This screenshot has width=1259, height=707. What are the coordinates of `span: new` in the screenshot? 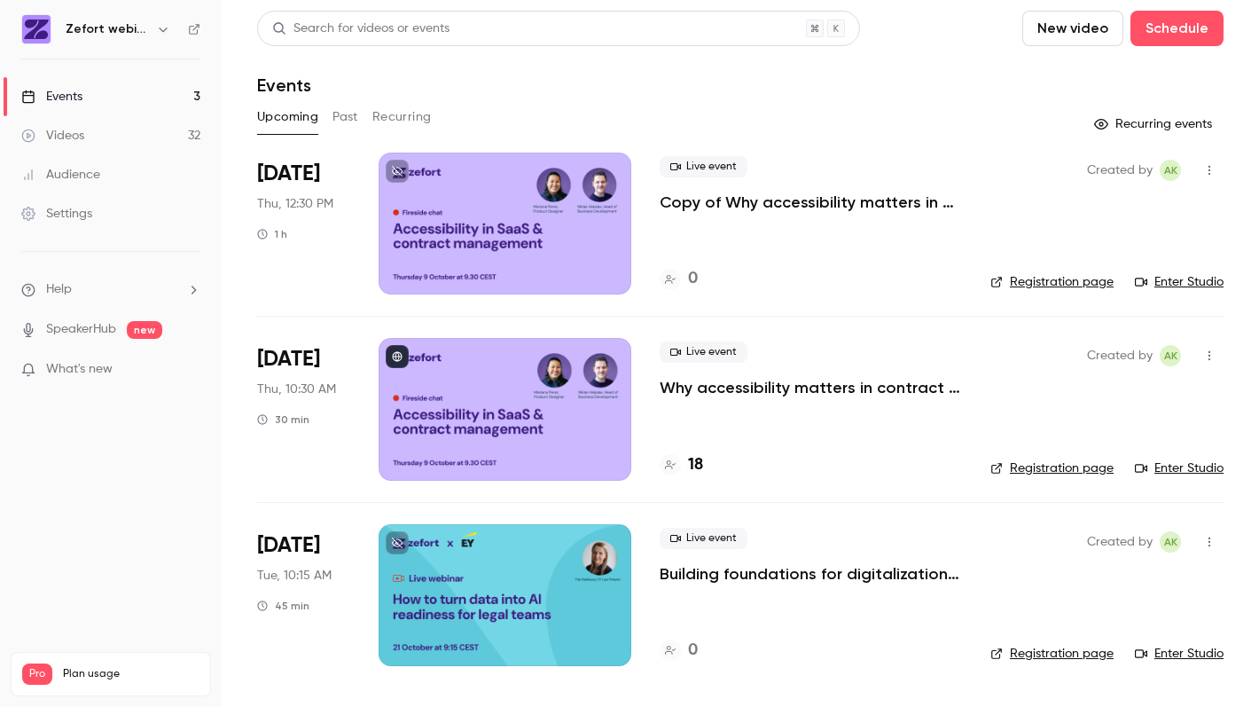 It's located at (145, 330).